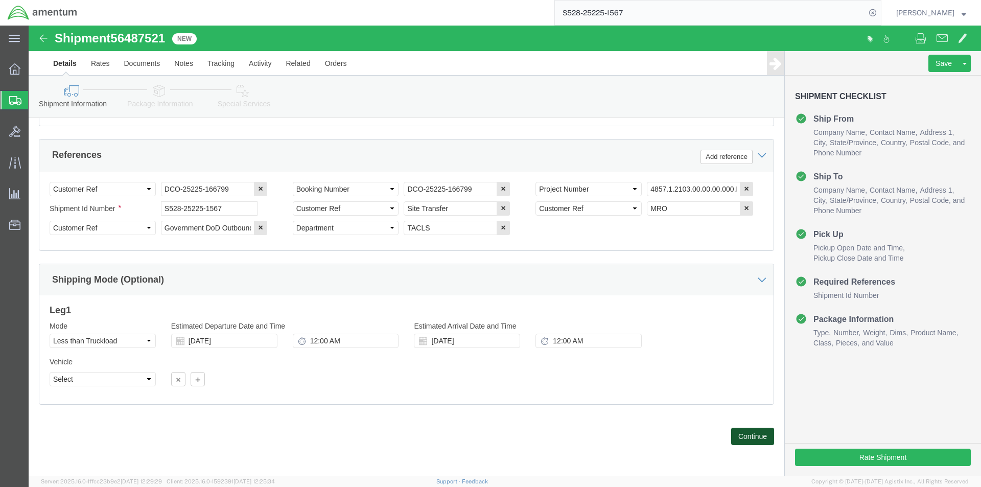  I want to click on img: logo, so click(42, 13).